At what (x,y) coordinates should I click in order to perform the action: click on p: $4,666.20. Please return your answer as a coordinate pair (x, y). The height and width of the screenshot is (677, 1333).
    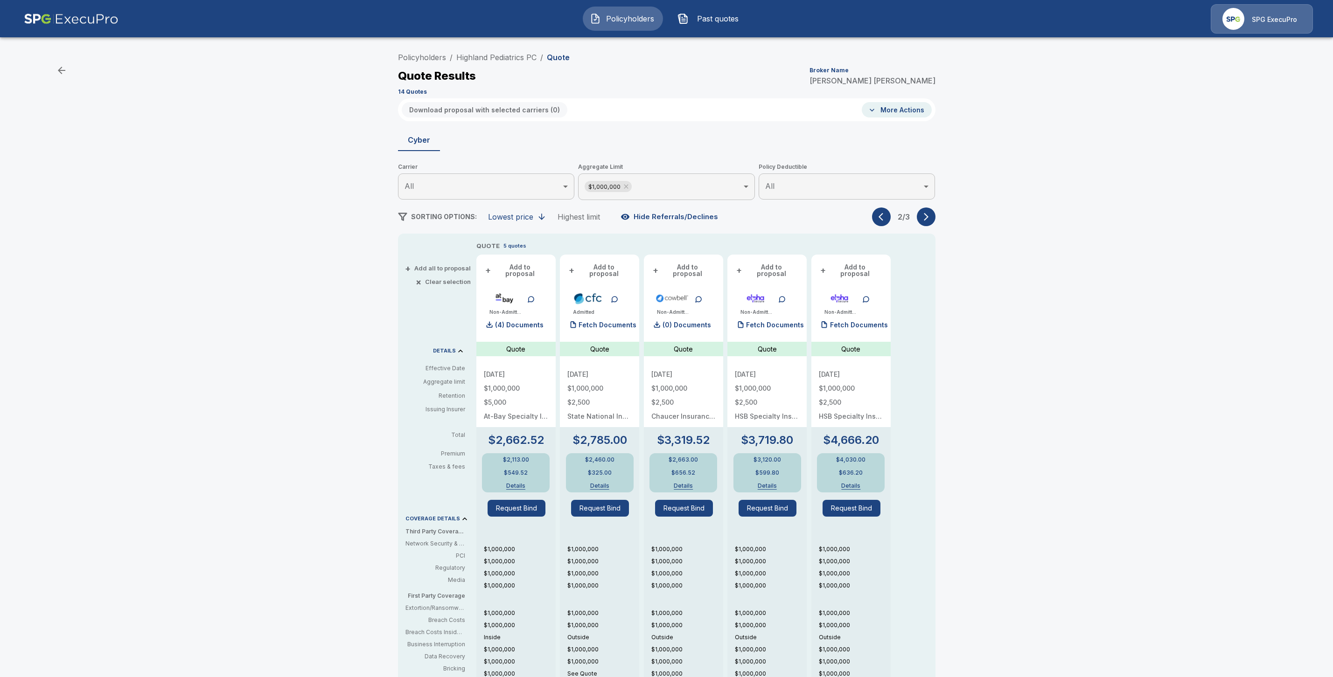
    Looking at the image, I should click on (851, 440).